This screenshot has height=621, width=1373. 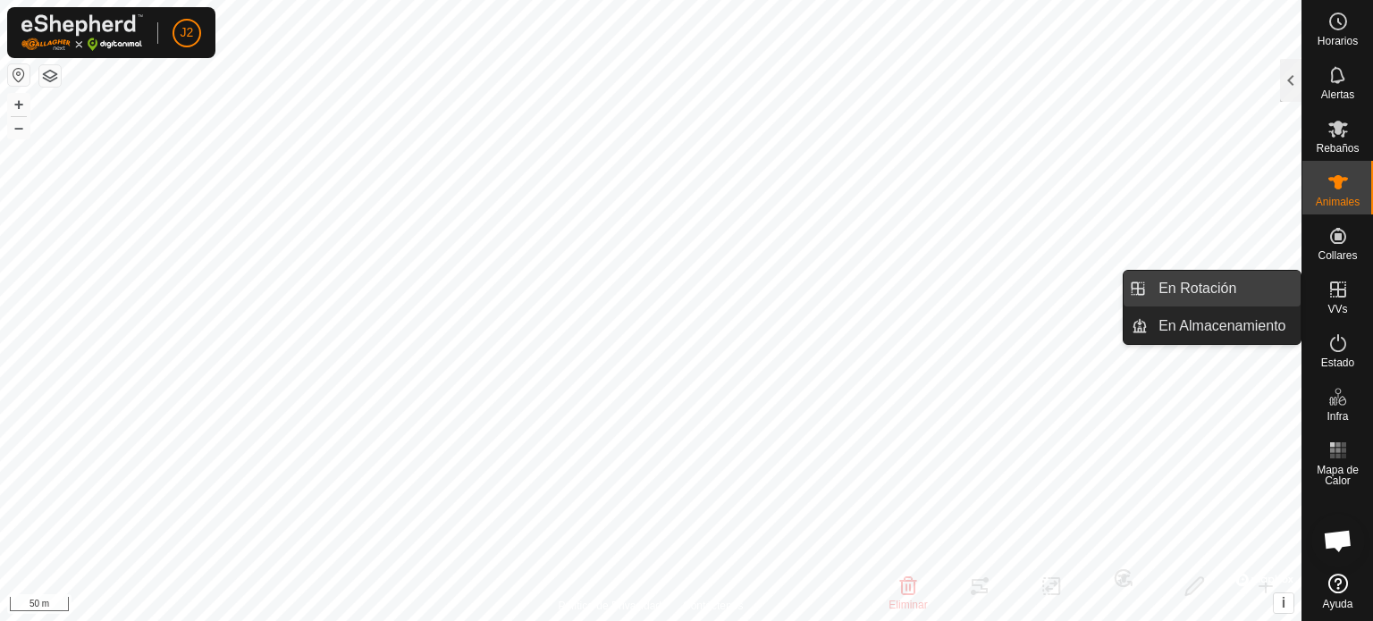 What do you see at coordinates (610, 606) in the screenshot?
I see `a: Política de Privacidad` at bounding box center [610, 606].